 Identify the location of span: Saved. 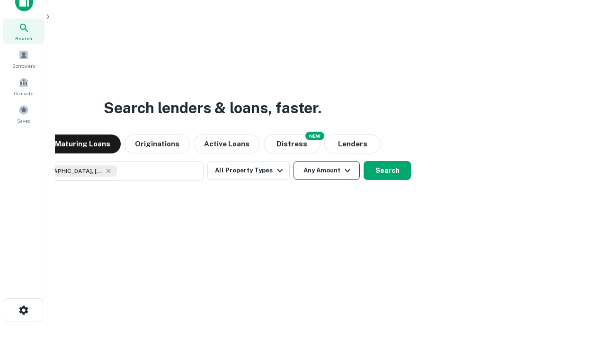
(24, 121).